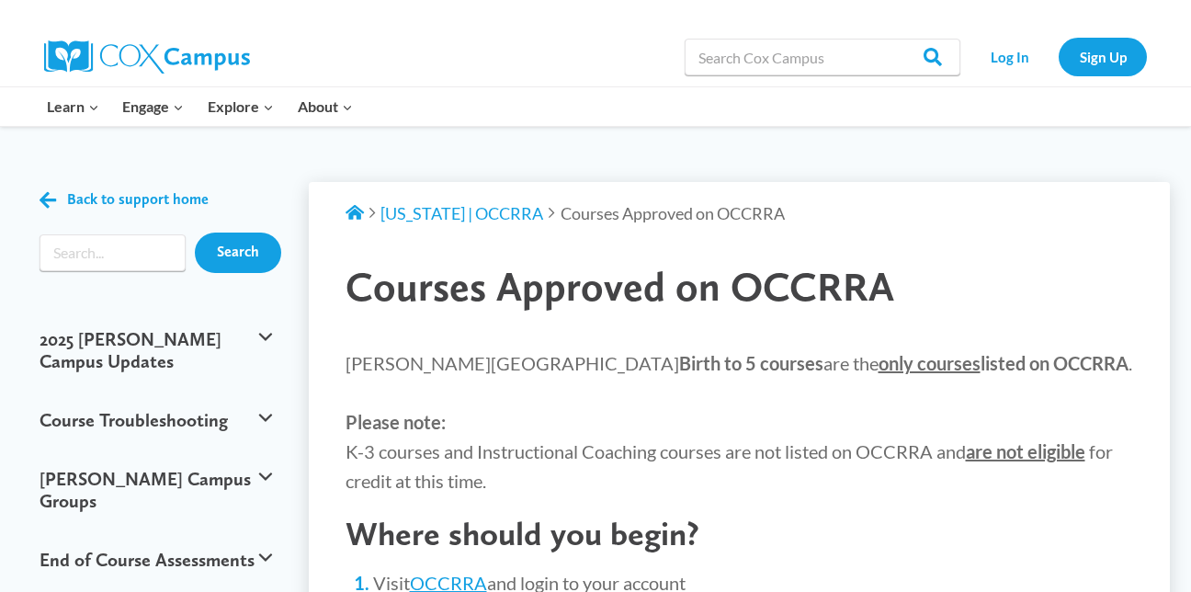 The image size is (1191, 592). What do you see at coordinates (929, 363) in the screenshot?
I see `span: only courses` at bounding box center [929, 363].